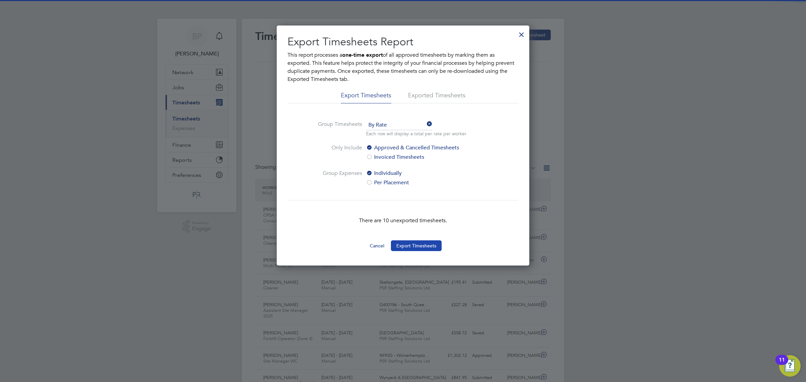 This screenshot has height=382, width=806. What do you see at coordinates (399, 125) in the screenshot?
I see `span: By Rate` at bounding box center [399, 125].